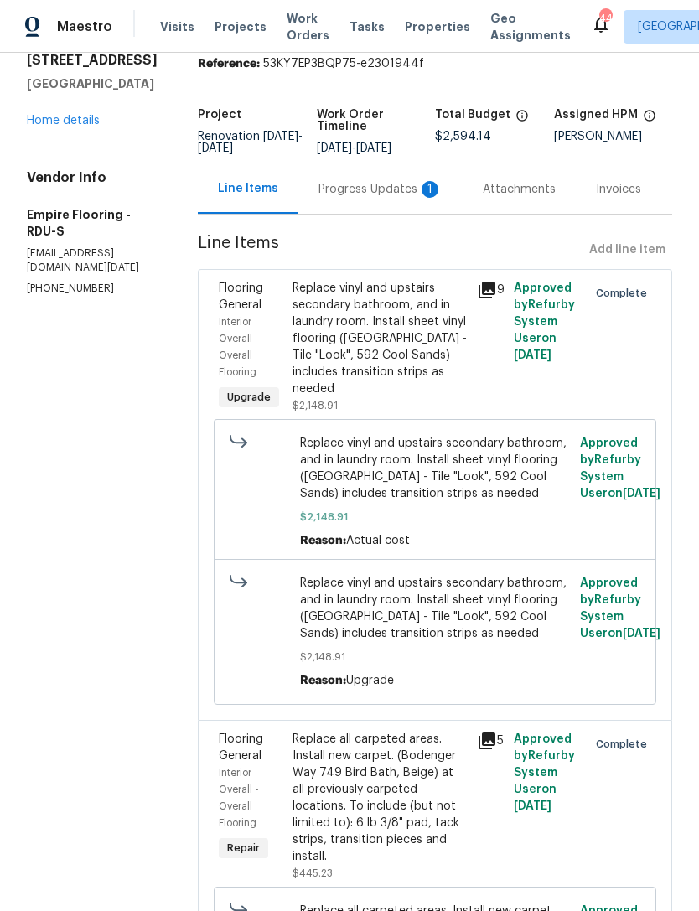 The image size is (699, 911). Describe the element at coordinates (85, 27) in the screenshot. I see `span: Maestro` at that location.